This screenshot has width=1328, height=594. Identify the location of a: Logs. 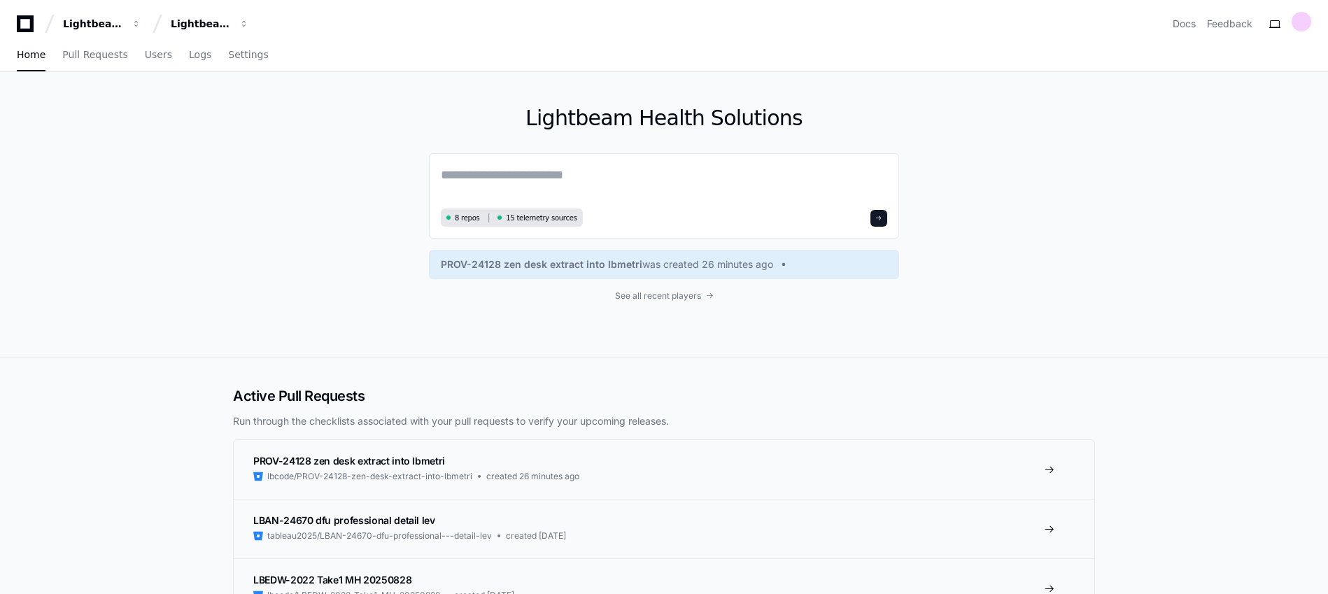
(200, 55).